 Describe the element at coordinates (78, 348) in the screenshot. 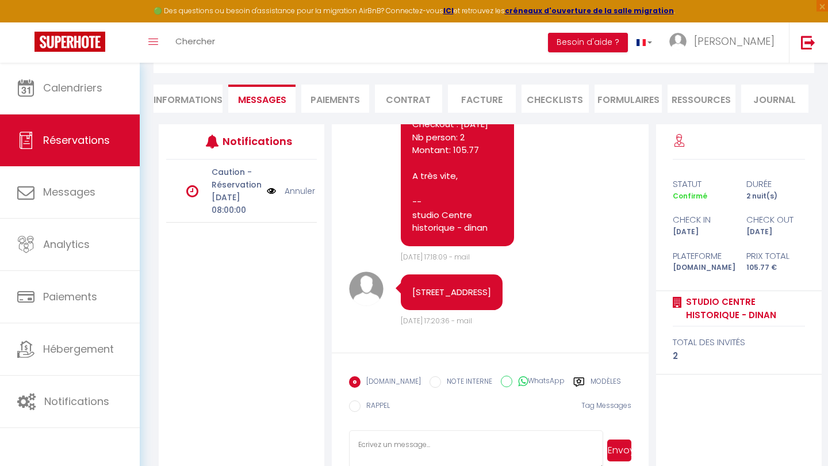

I see `span: Hébergement` at that location.